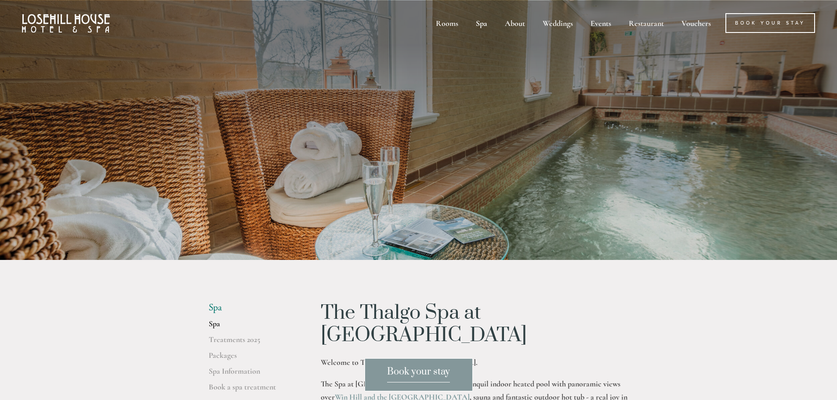  I want to click on div: Events, so click(600, 23).